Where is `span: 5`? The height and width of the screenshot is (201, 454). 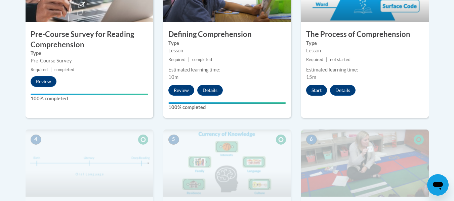
span: 5 is located at coordinates (174, 140).